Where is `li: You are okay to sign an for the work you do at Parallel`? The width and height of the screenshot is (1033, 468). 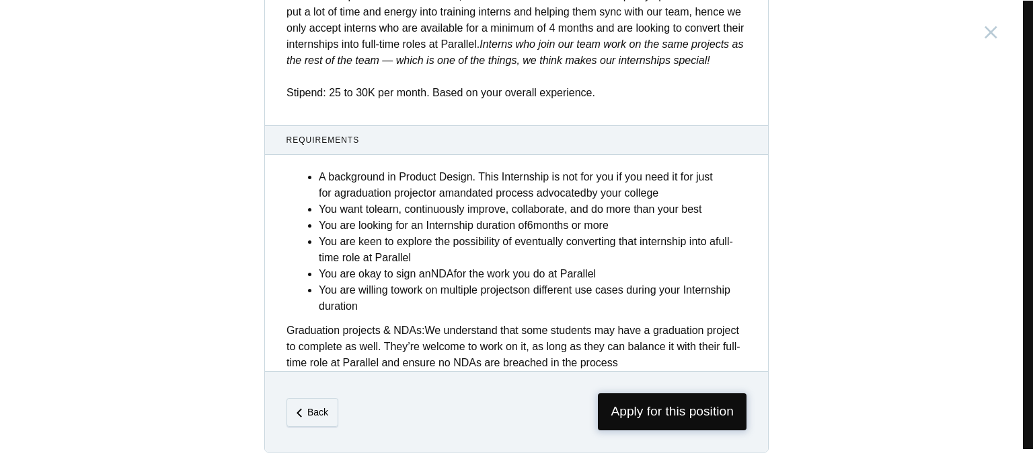 li: You are okay to sign an for the work you do at Parallel is located at coordinates (533, 274).